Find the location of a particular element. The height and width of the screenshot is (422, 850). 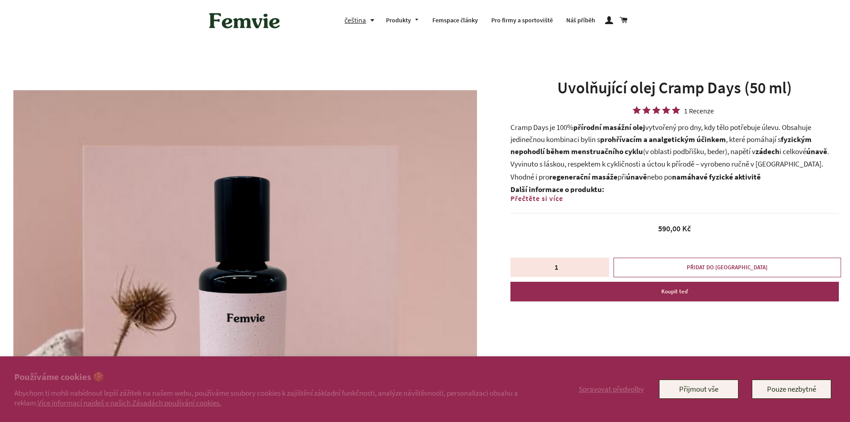

strong: regenerační masáže is located at coordinates (583, 177).